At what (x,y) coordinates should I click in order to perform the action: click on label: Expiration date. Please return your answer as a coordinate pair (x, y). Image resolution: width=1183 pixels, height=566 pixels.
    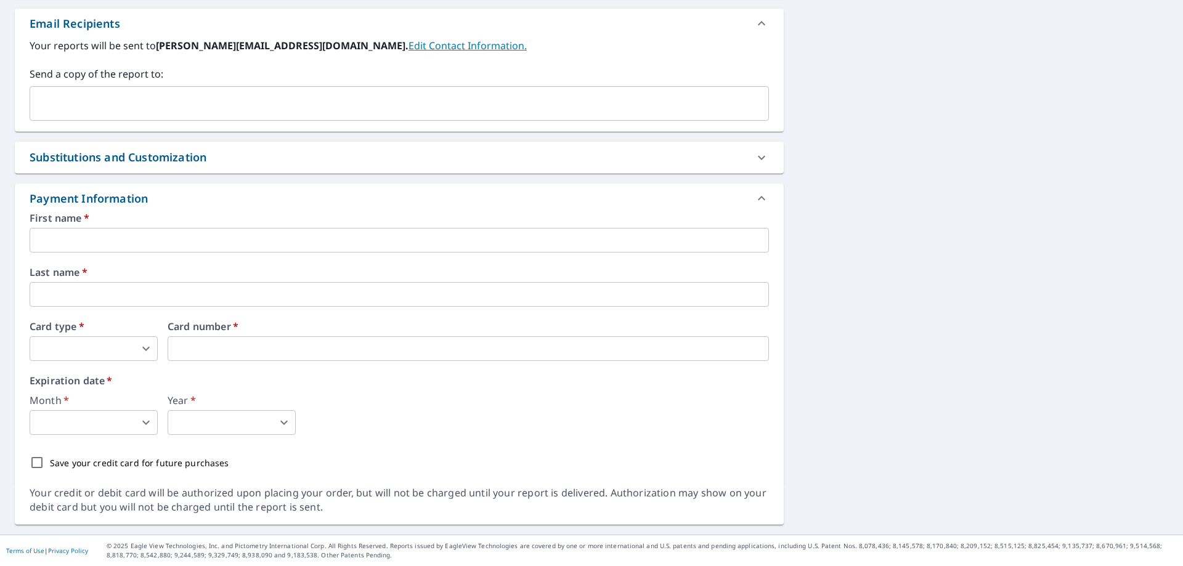
    Looking at the image, I should click on (399, 381).